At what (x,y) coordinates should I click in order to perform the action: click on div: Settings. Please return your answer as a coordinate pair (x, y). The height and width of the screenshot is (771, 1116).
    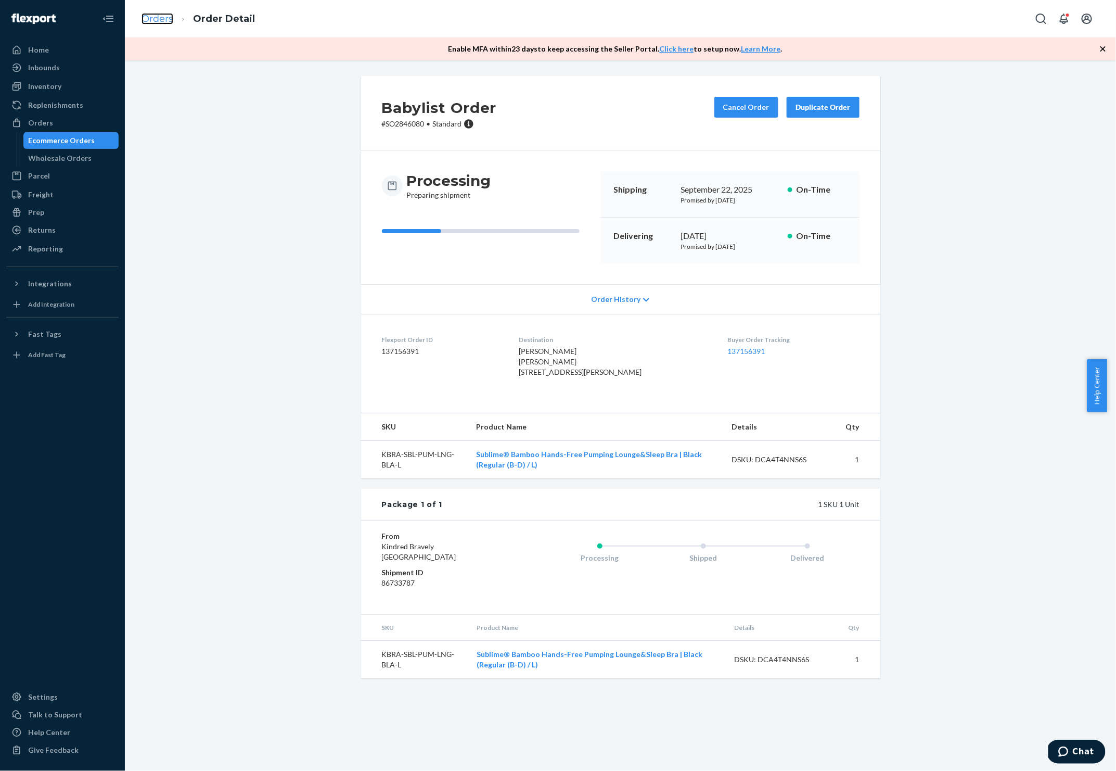
    Looking at the image, I should click on (43, 697).